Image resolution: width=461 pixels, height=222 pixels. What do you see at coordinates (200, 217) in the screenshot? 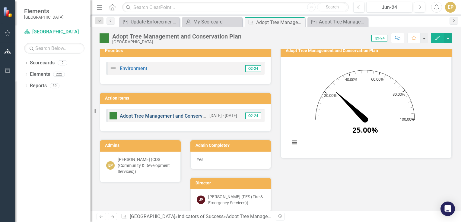
I see `a: Indicators of Success` at bounding box center [200, 217].